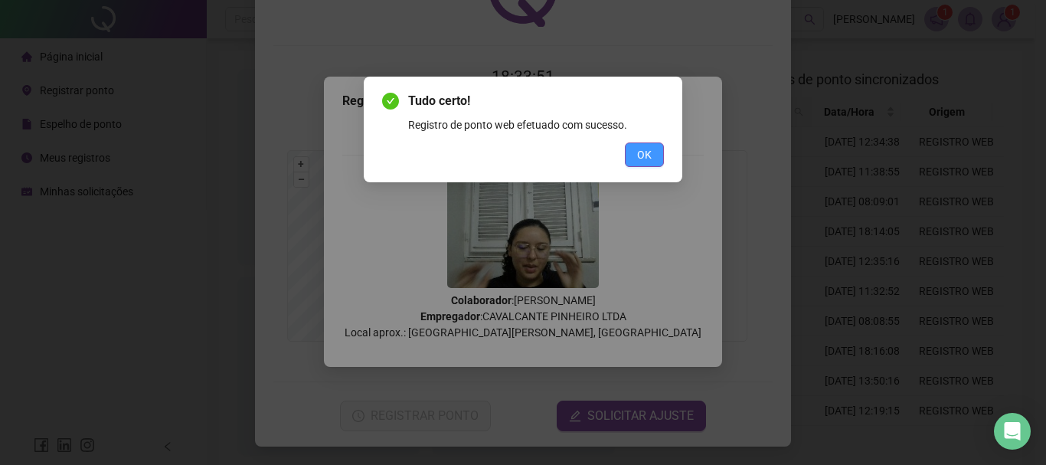 Image resolution: width=1046 pixels, height=465 pixels. What do you see at coordinates (644, 155) in the screenshot?
I see `button: OK` at bounding box center [644, 155].